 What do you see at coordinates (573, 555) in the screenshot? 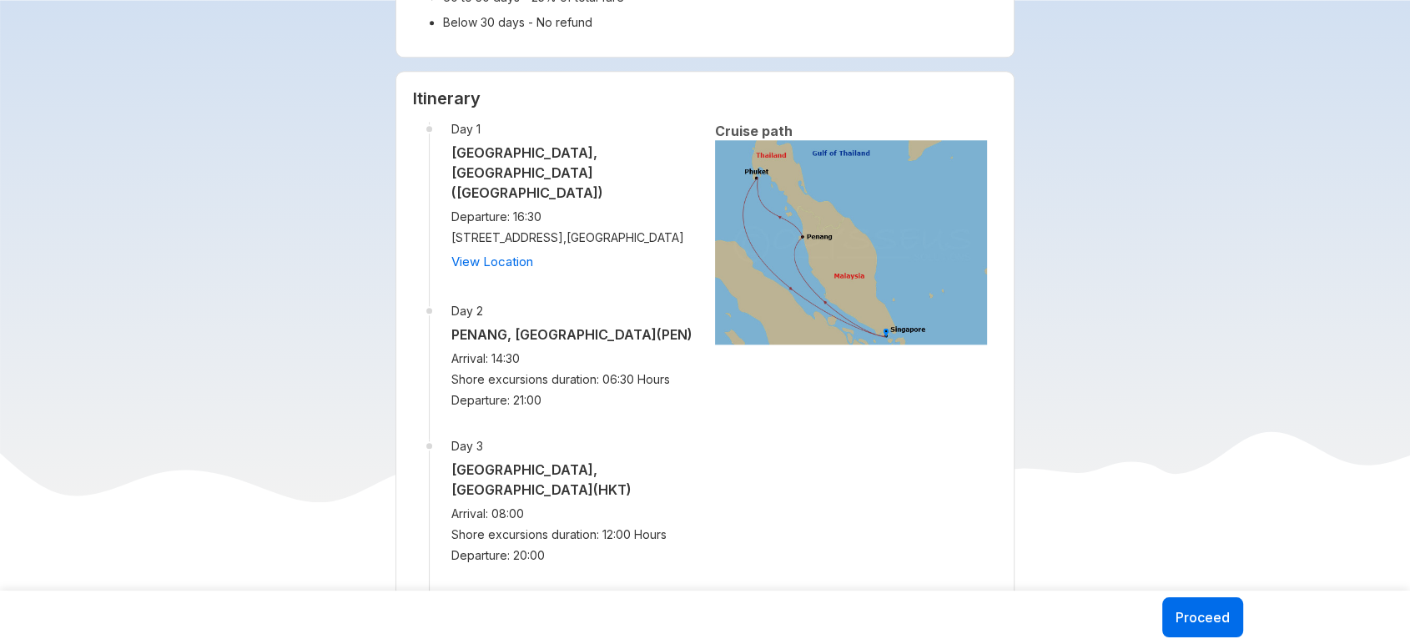
I see `span: Departure: 20:00` at bounding box center [573, 555].